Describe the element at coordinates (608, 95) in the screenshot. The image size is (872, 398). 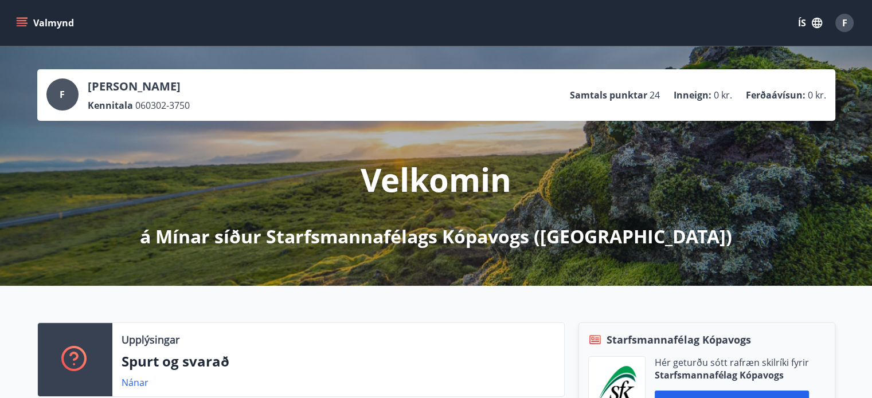
I see `p: Samtals punktar` at that location.